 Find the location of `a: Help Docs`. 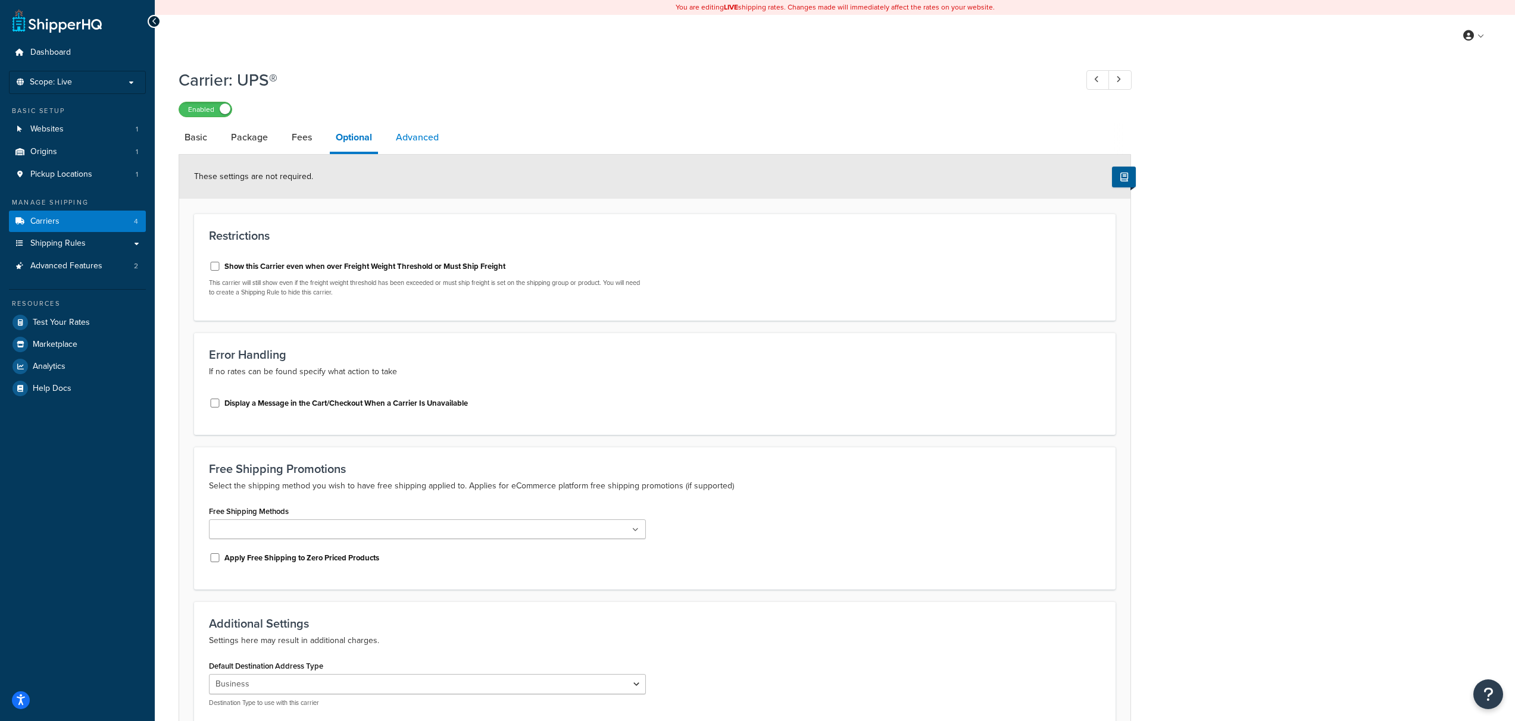

a: Help Docs is located at coordinates (77, 389).